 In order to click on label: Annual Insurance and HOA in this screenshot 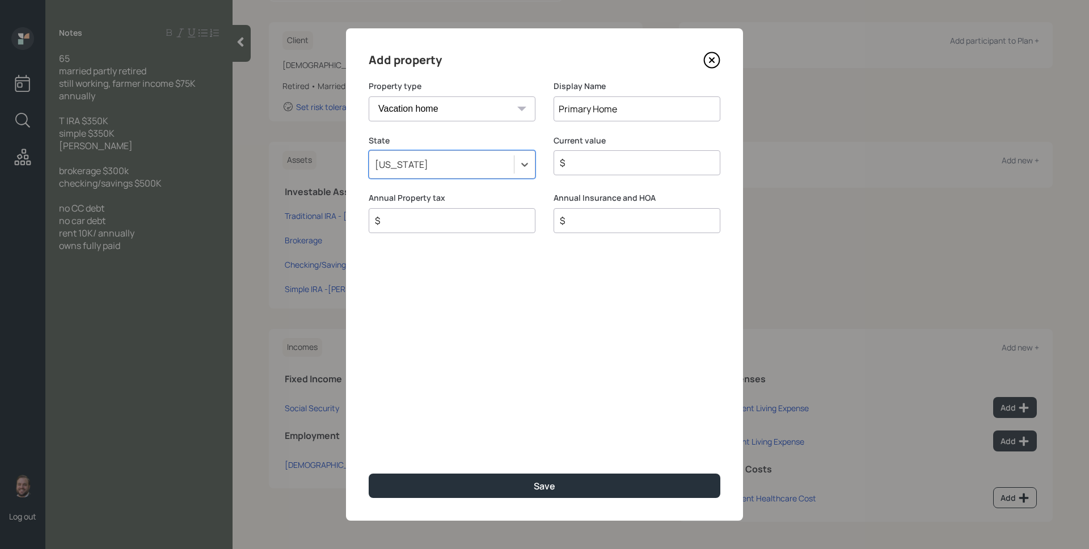, I will do `click(637, 198)`.